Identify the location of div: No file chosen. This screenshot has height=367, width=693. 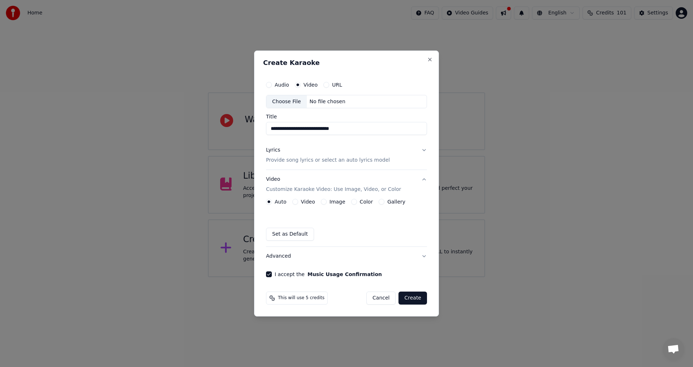
(327, 102).